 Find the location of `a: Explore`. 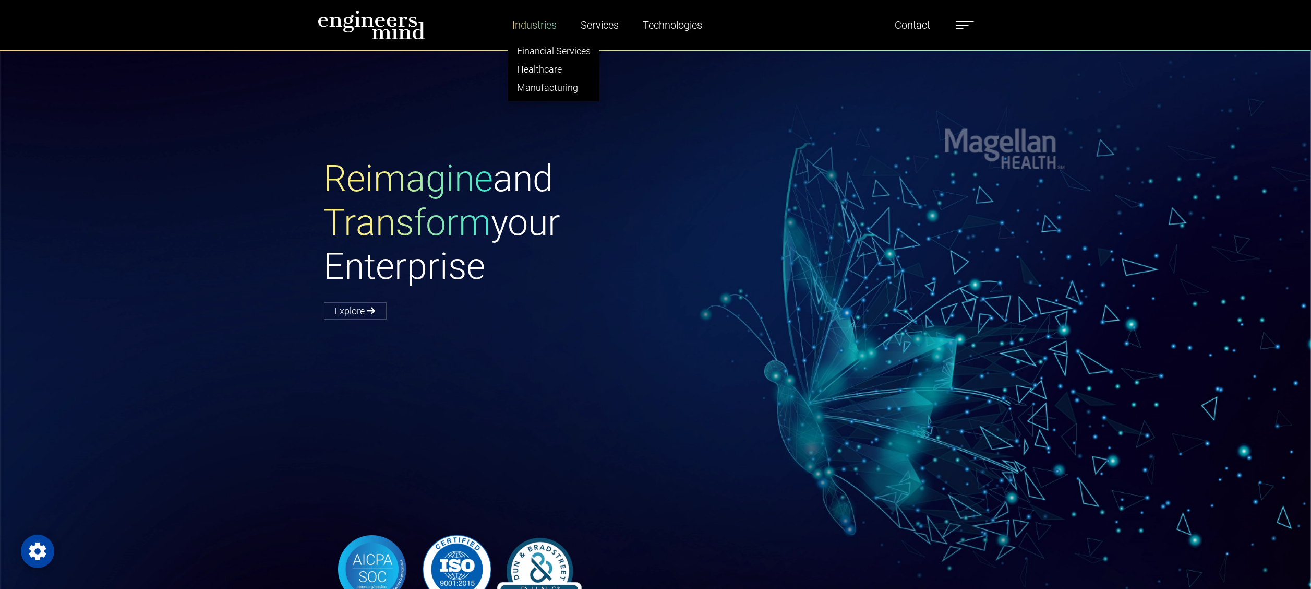

a: Explore is located at coordinates (355, 310).